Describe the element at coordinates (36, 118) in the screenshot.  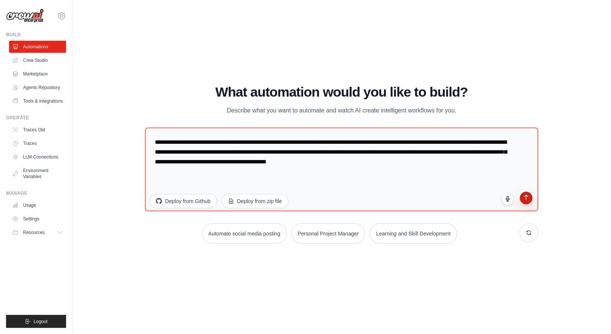
I see `div: Operate` at that location.